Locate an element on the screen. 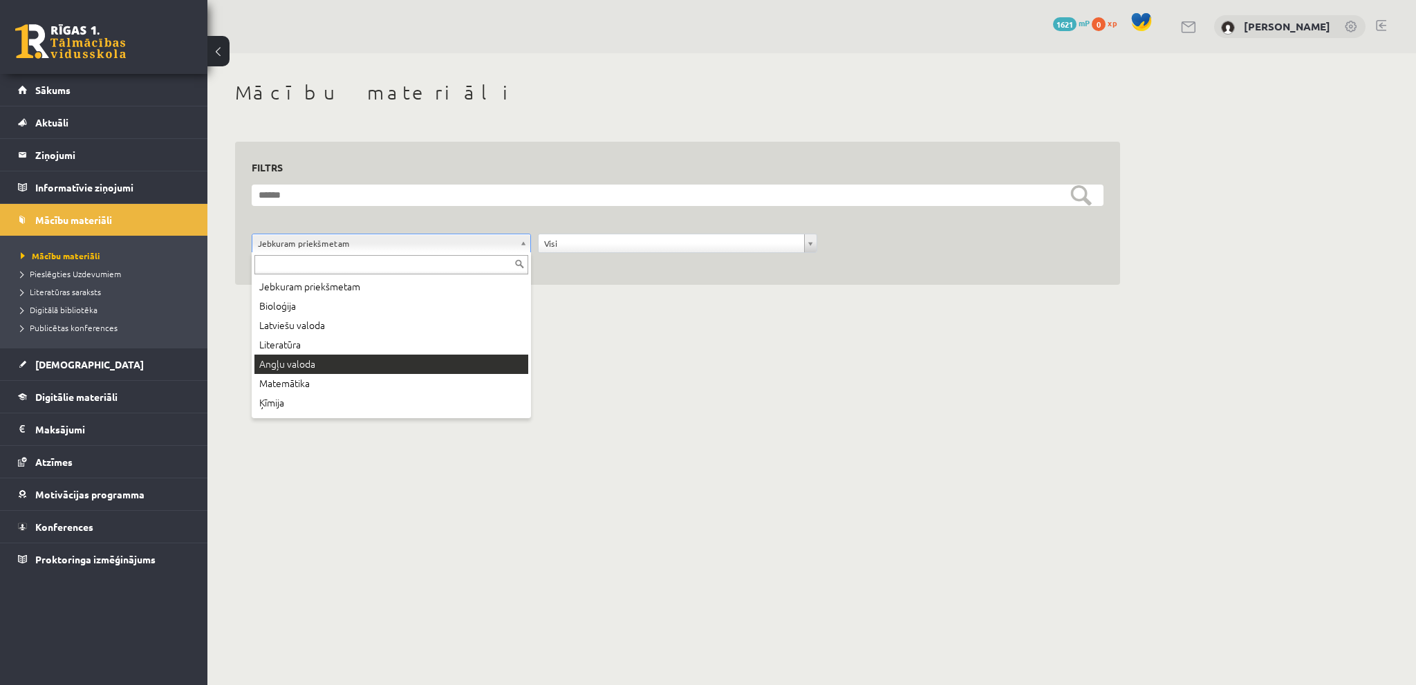 Image resolution: width=1416 pixels, height=685 pixels. div: Bioloģija is located at coordinates (391, 306).